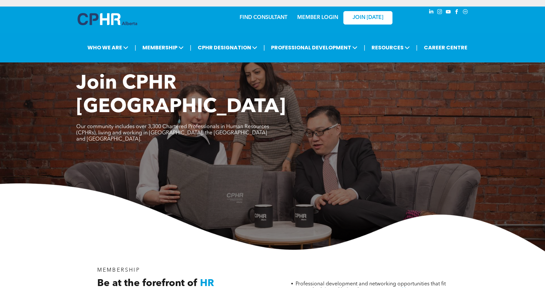 The width and height of the screenshot is (545, 288). Describe the element at coordinates (446, 47) in the screenshot. I see `a: CAREER CENTRE` at that location.